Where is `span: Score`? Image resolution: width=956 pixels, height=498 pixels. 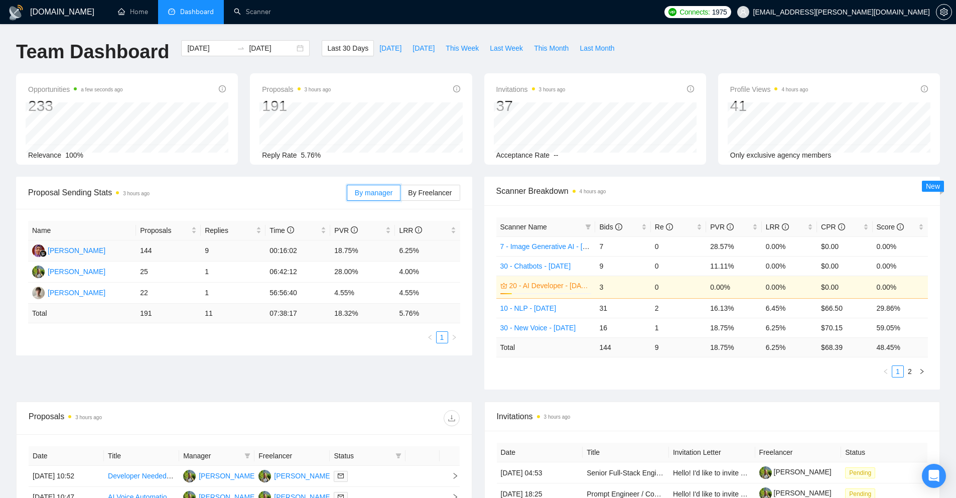 span: Score is located at coordinates (890, 227).